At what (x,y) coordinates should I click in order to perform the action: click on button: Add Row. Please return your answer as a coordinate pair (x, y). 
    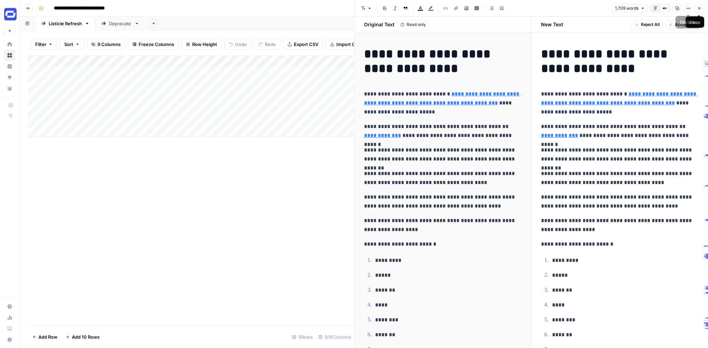
    Looking at the image, I should click on (45, 337).